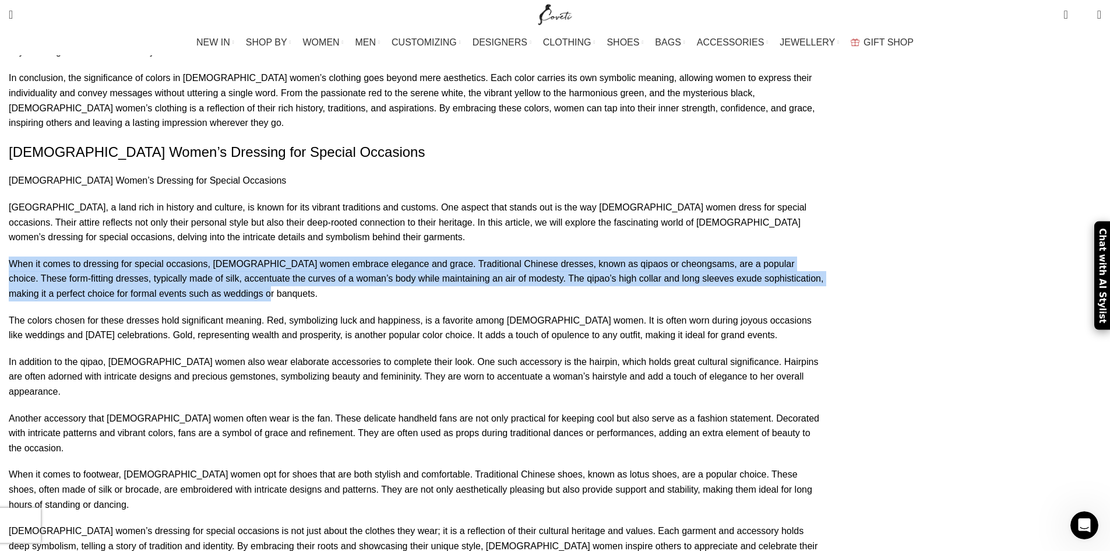  I want to click on a: GIFT SHOP, so click(882, 43).